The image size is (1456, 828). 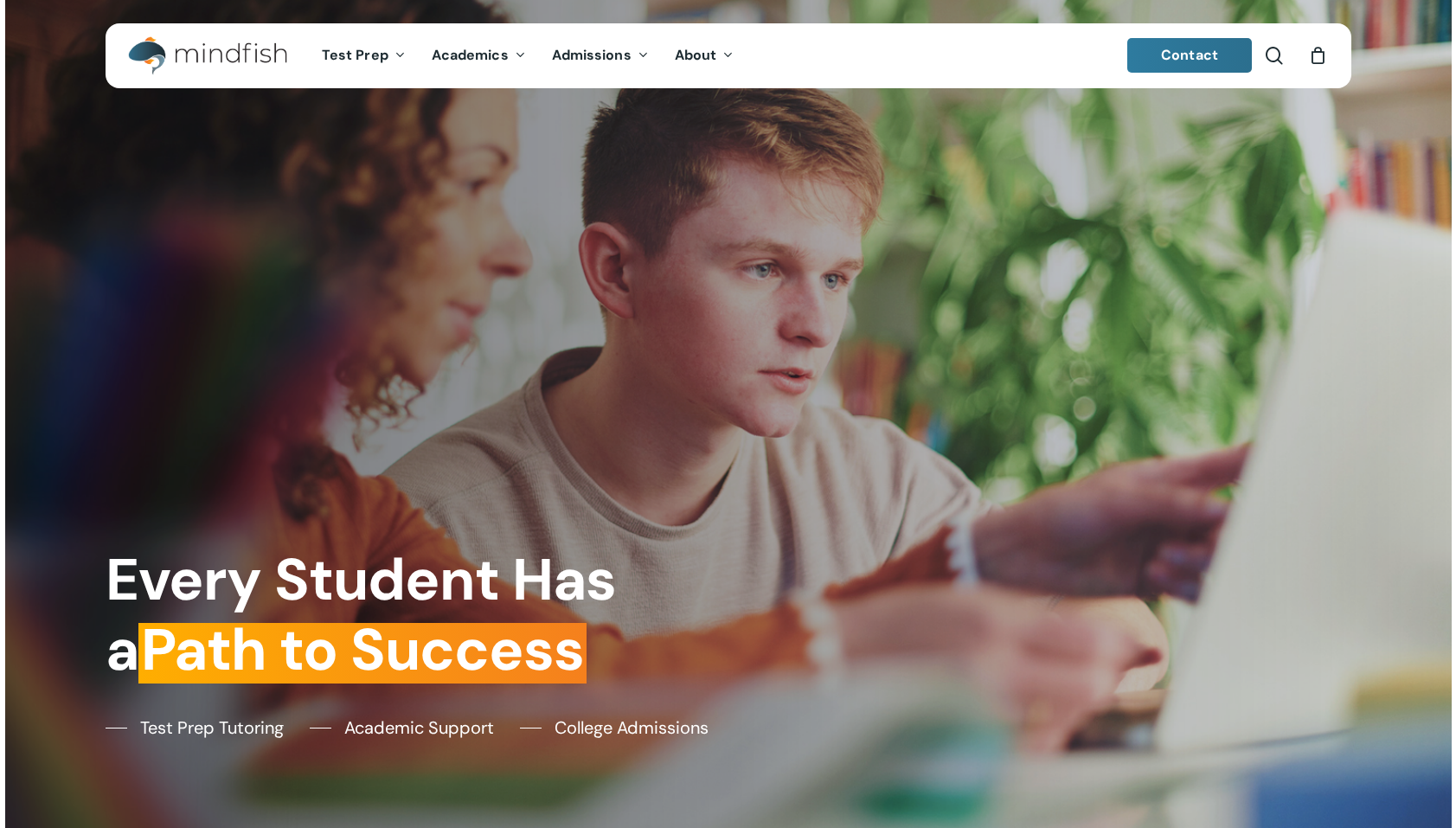 What do you see at coordinates (419, 728) in the screenshot?
I see `span: Academic Support` at bounding box center [419, 728].